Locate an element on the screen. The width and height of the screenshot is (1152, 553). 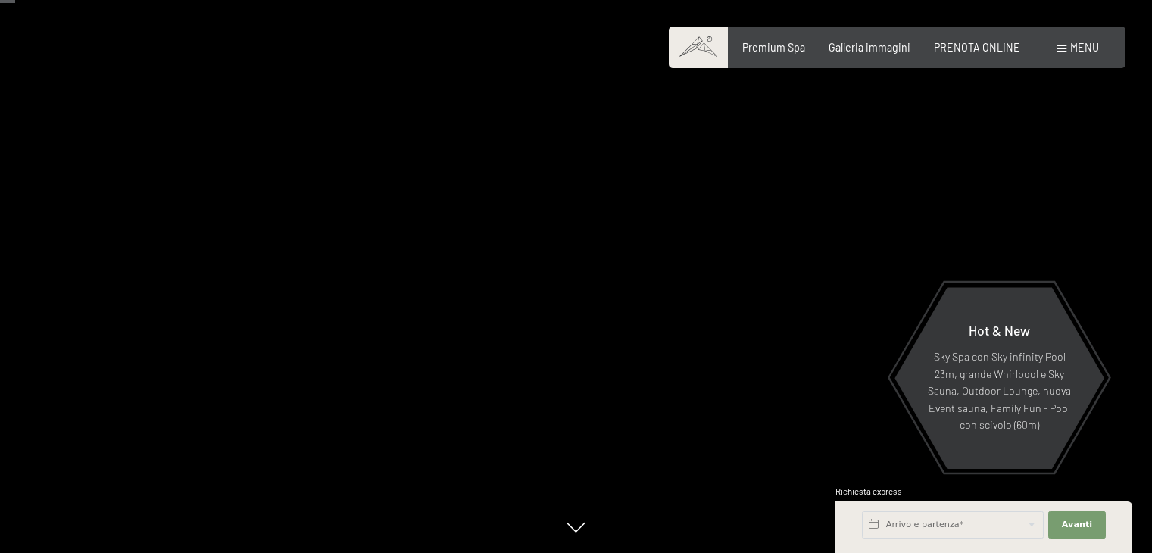
a: Premium Spa is located at coordinates (773, 47).